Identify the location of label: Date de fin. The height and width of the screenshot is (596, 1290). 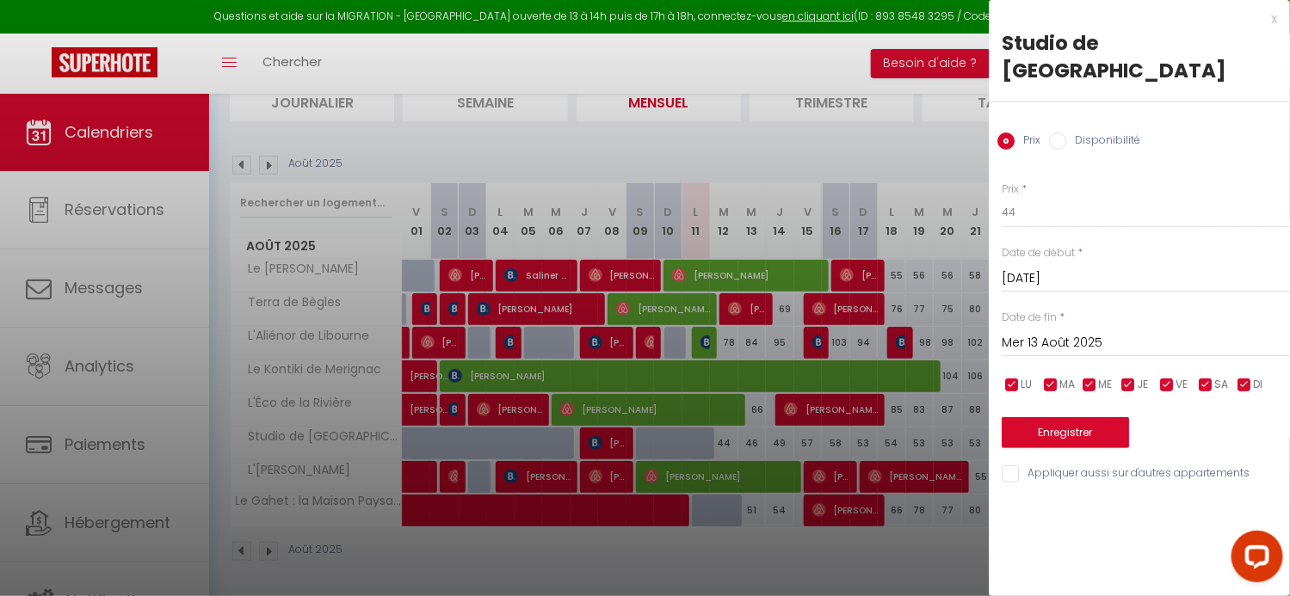
(1029, 318).